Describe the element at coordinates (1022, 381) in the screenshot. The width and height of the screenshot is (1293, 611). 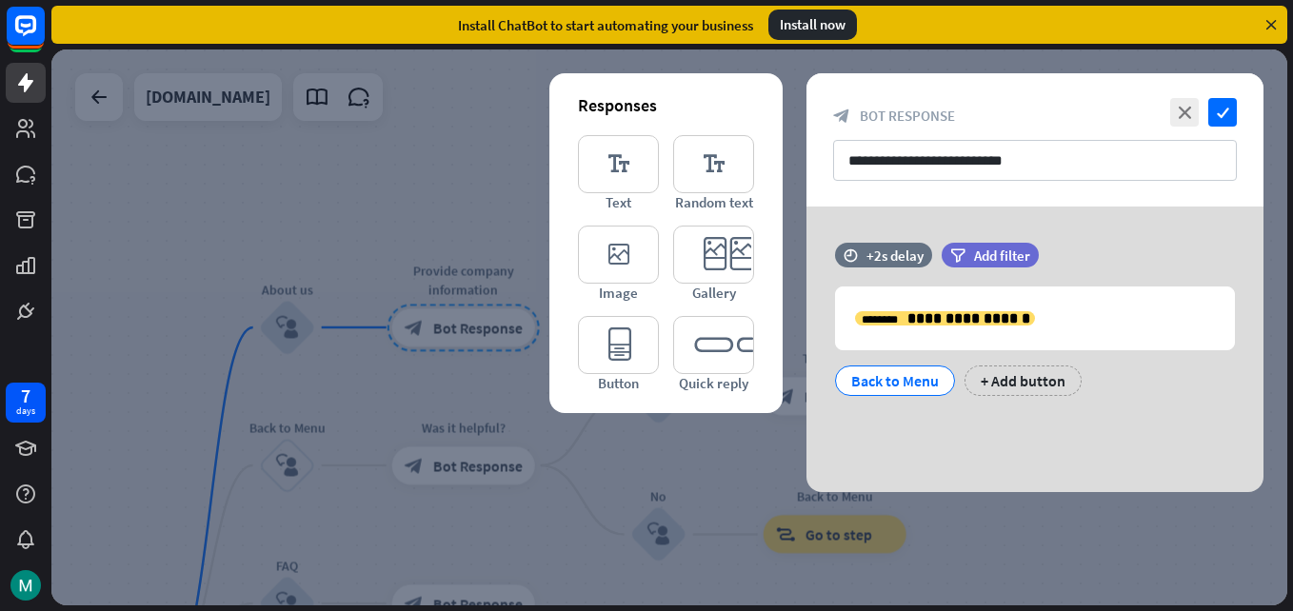
I see `div: + Add button` at that location.